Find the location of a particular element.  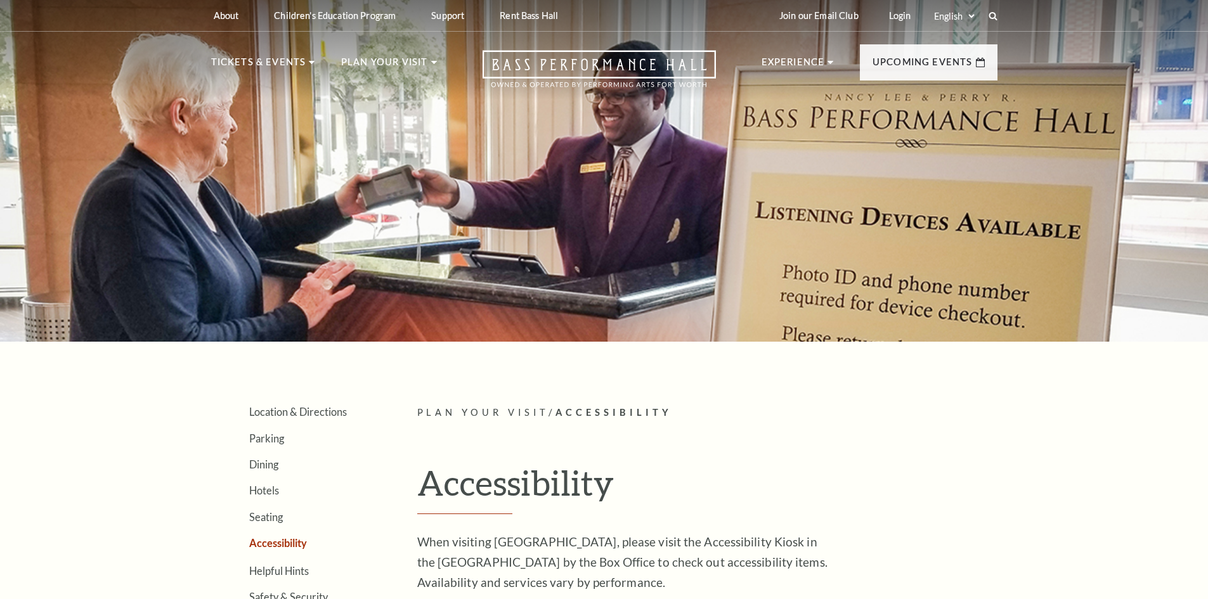

a: Dining is located at coordinates (264, 464).